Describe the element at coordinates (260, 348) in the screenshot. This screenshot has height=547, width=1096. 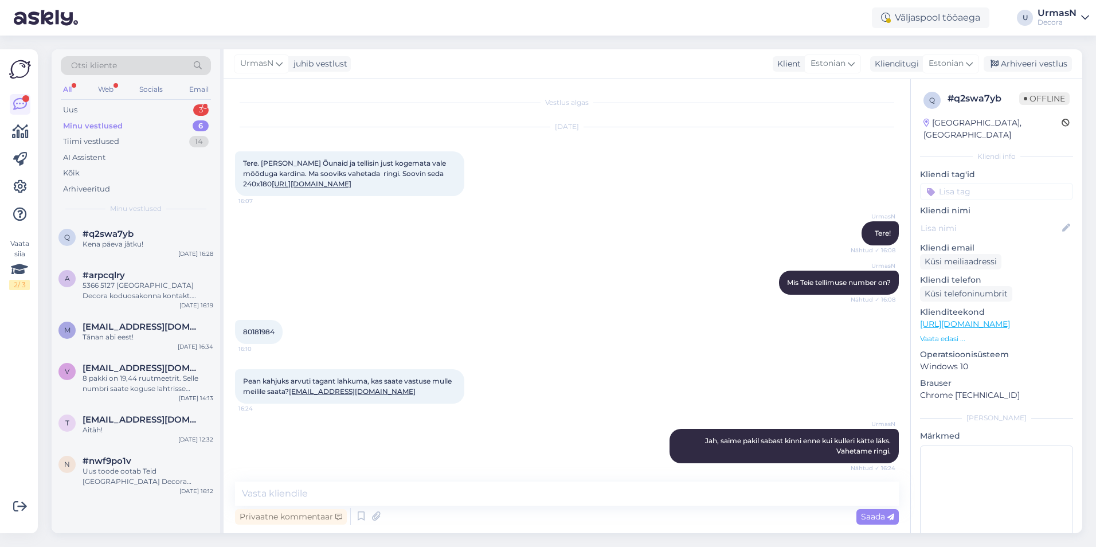
I see `span: 16:10` at that location.